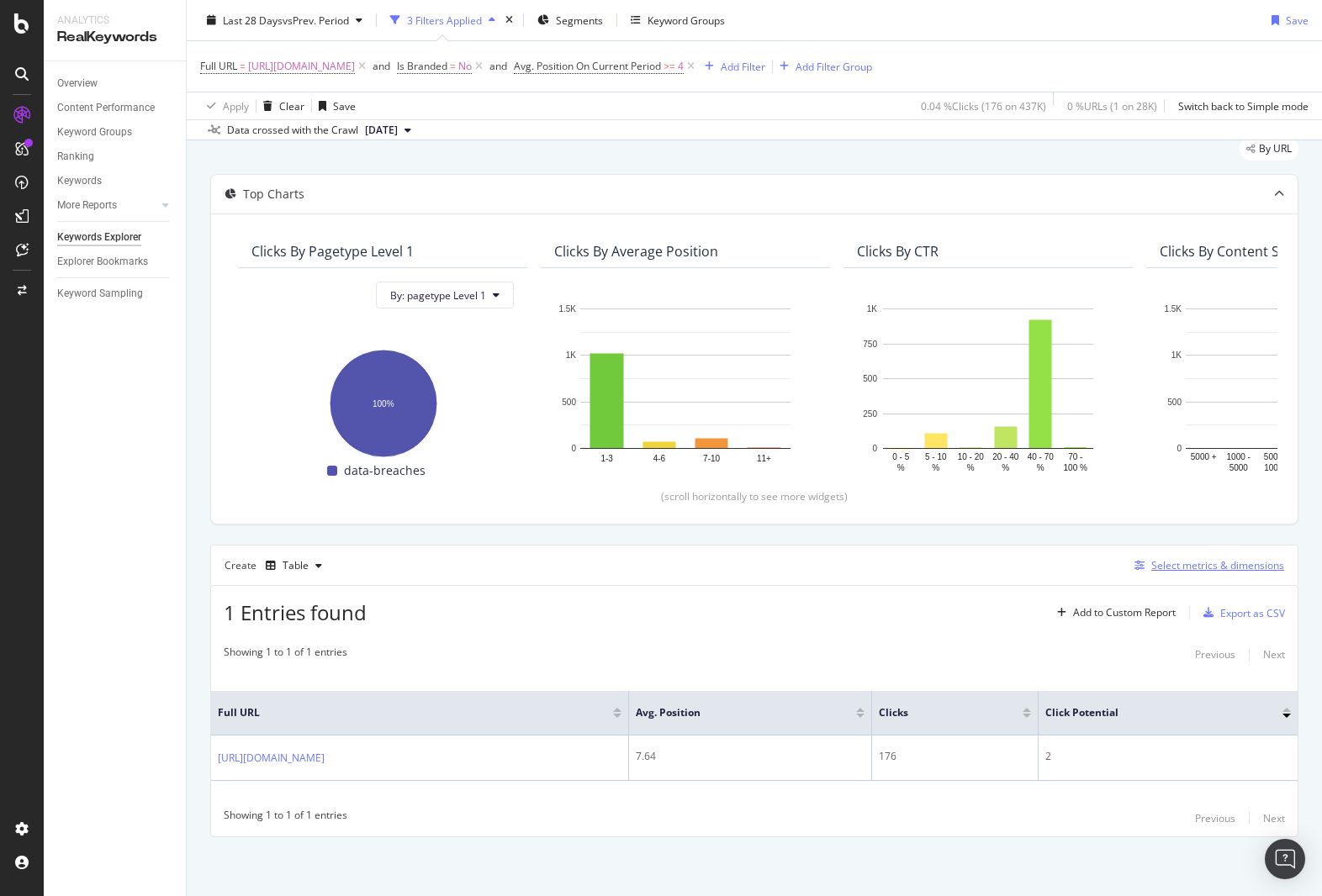 This screenshot has height=896, width=1322. Describe the element at coordinates (444, 19) in the screenshot. I see `div: 3 Filters Applied` at that location.